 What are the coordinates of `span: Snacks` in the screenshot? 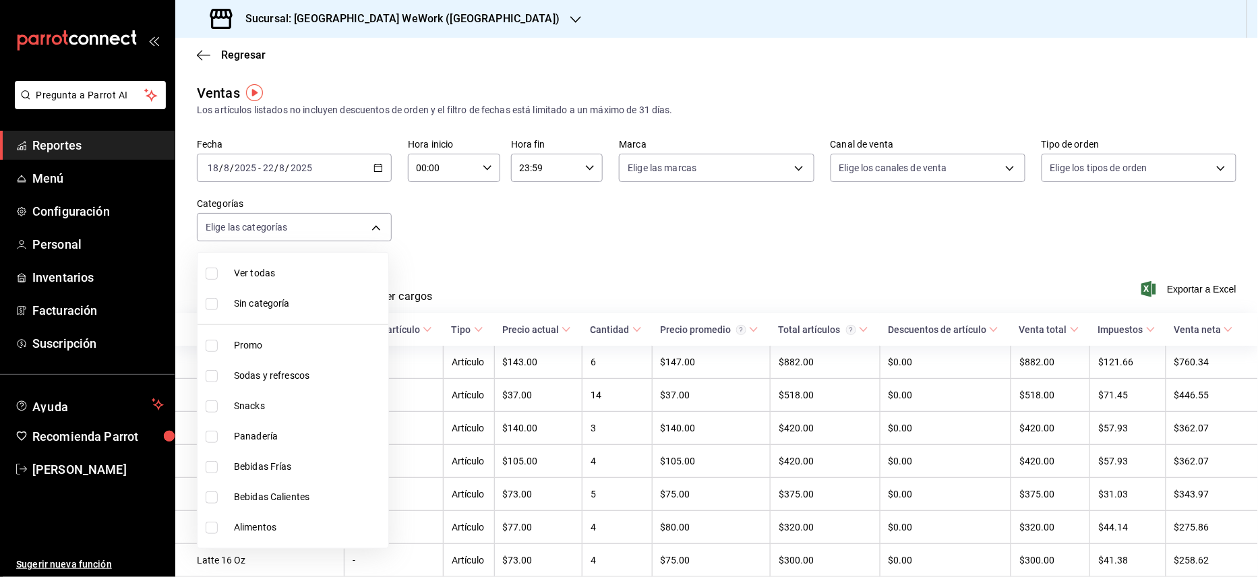 It's located at (308, 406).